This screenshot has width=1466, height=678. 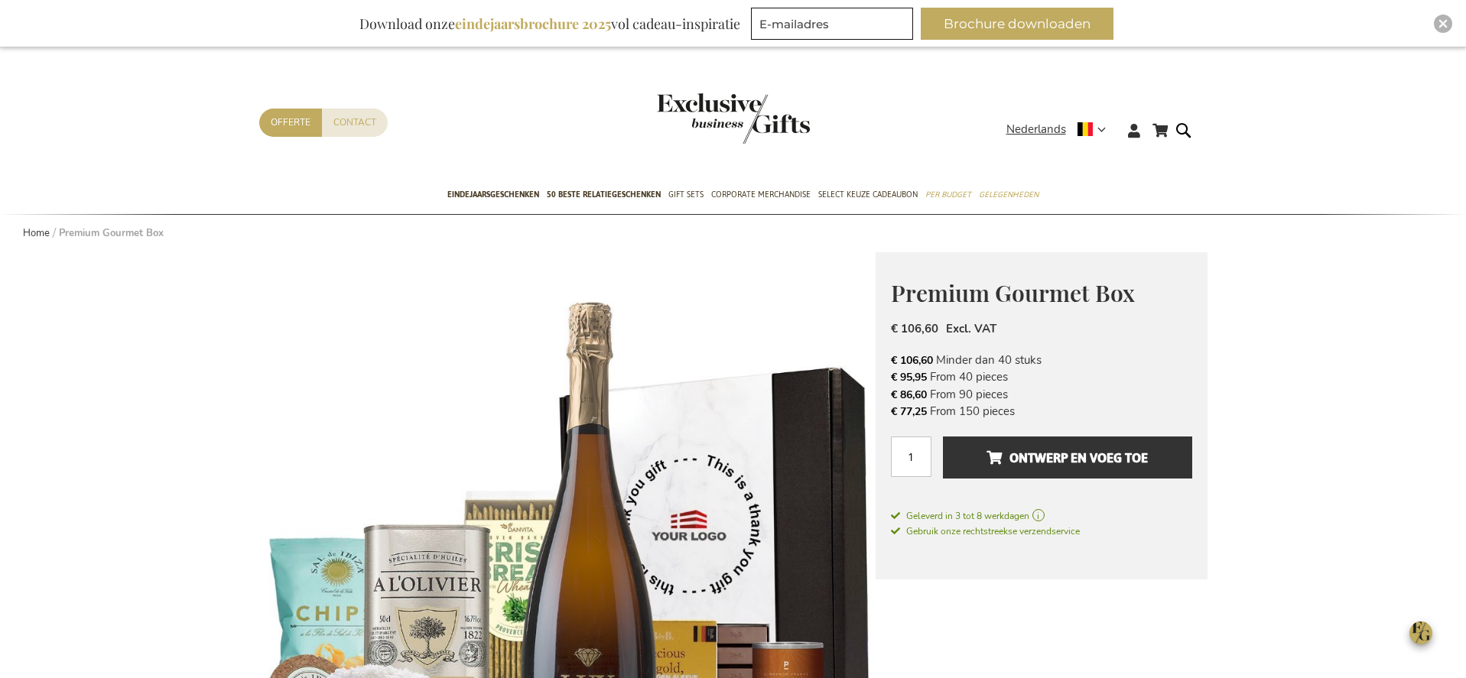 I want to click on span: Select Keuze Cadeaubon, so click(x=868, y=194).